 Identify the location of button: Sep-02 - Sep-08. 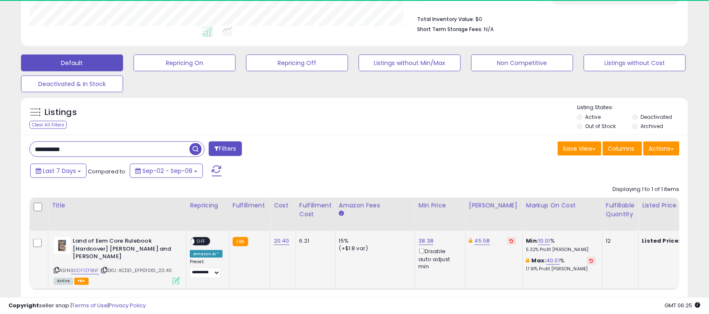
(166, 171).